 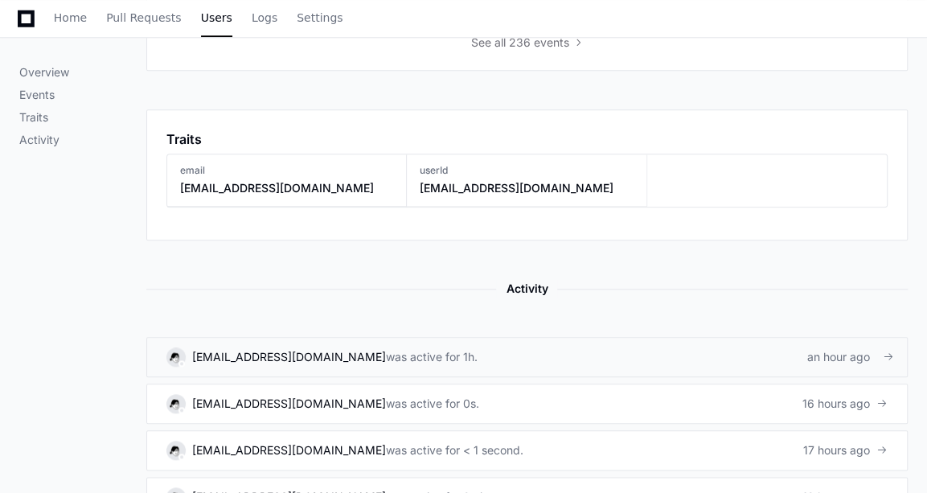 What do you see at coordinates (216, 18) in the screenshot?
I see `span: Users` at bounding box center [216, 18].